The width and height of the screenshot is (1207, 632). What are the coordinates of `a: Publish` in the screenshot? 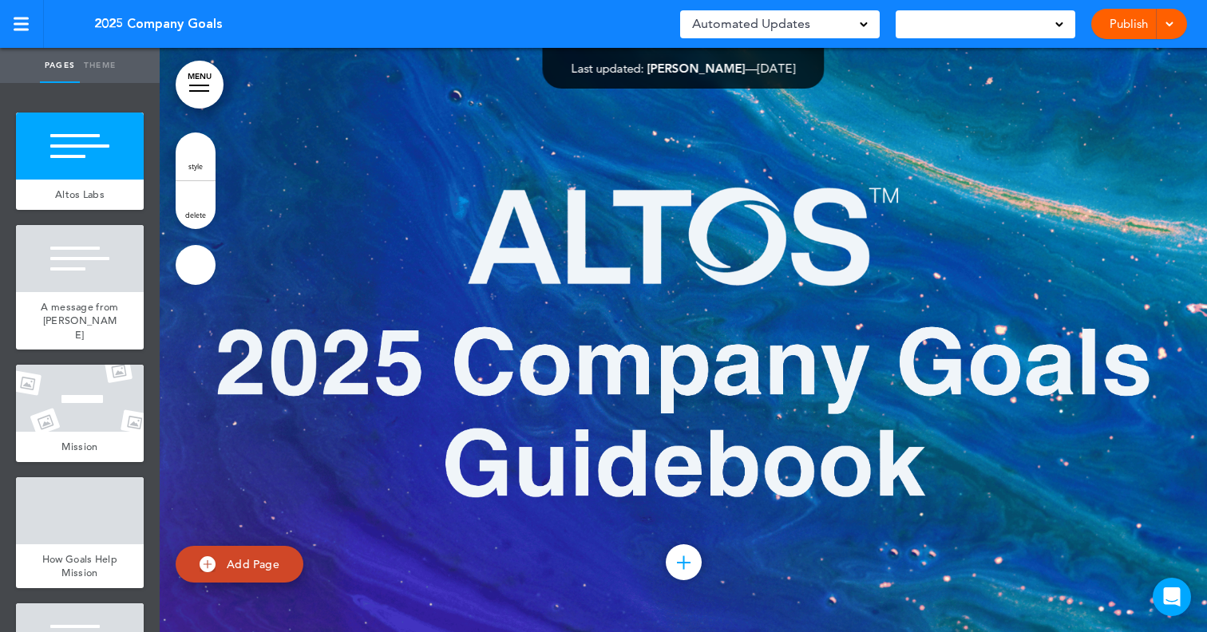 It's located at (1128, 24).